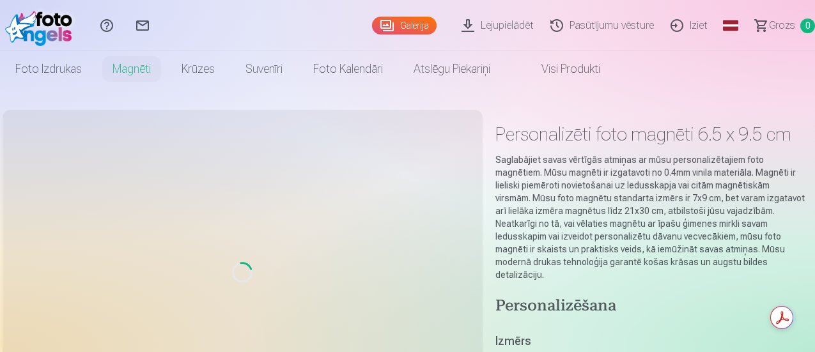  Describe the element at coordinates (132, 69) in the screenshot. I see `a: Magnēti` at that location.